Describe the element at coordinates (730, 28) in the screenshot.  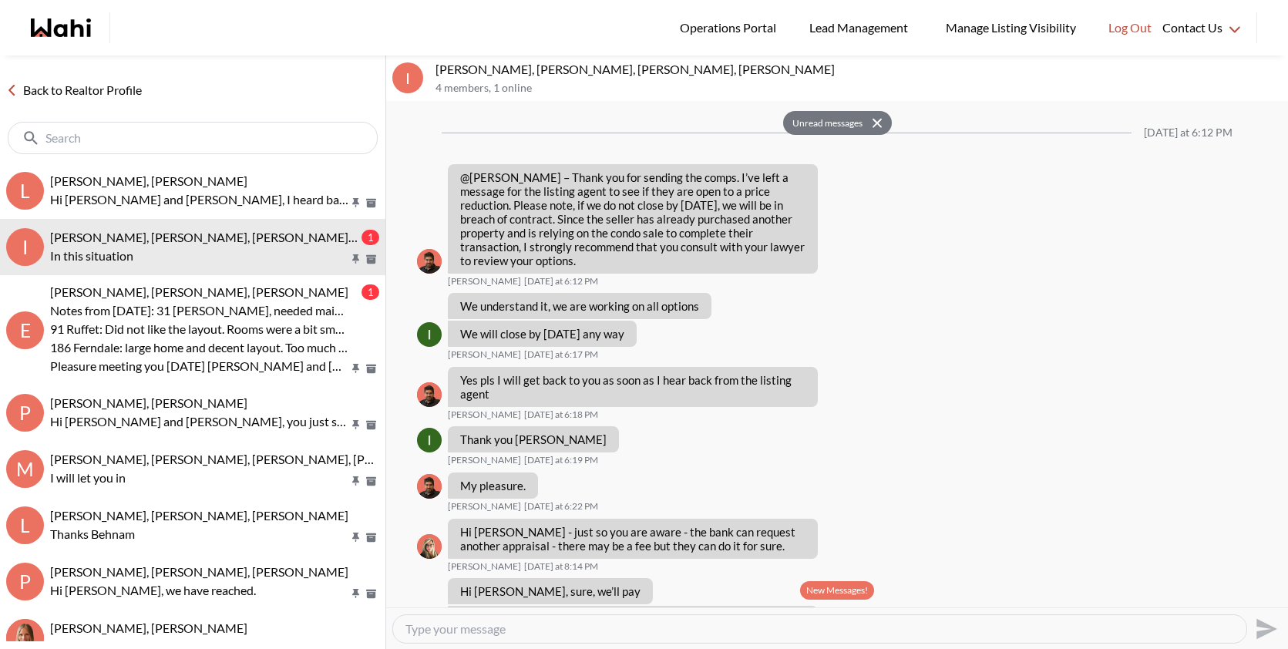
I see `span: Operations Portal` at that location.